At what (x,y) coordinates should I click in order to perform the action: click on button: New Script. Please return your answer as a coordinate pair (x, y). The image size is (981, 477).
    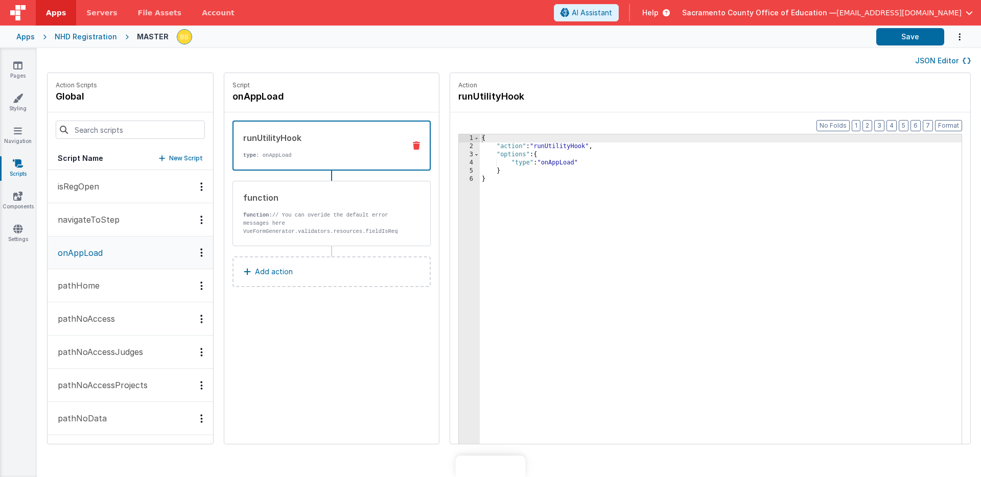
    Looking at the image, I should click on (181, 158).